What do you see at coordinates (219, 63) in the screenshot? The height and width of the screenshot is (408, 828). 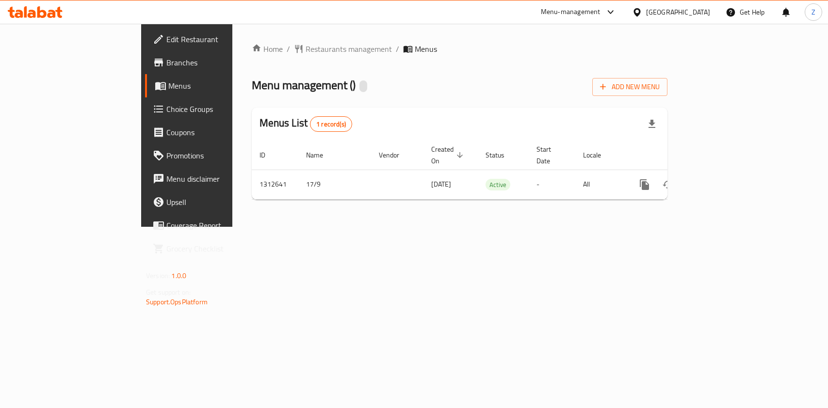 I see `span: Branches` at bounding box center [219, 63].